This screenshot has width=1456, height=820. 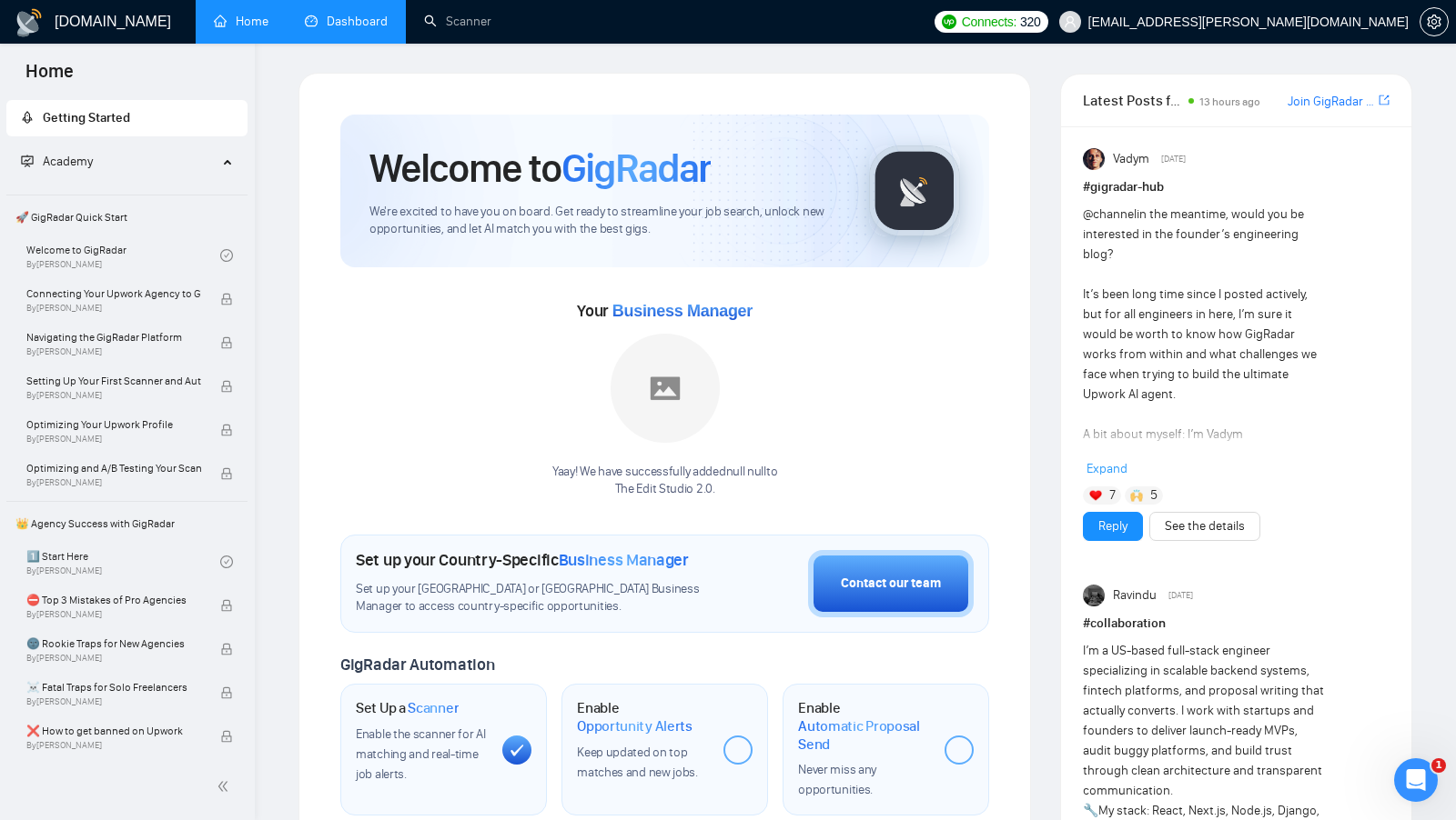 What do you see at coordinates (86, 117) in the screenshot?
I see `span: Getting Started` at bounding box center [86, 117].